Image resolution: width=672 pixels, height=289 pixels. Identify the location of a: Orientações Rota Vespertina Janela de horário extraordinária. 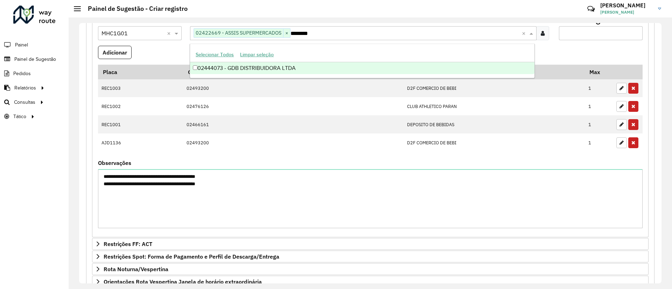
(370, 282).